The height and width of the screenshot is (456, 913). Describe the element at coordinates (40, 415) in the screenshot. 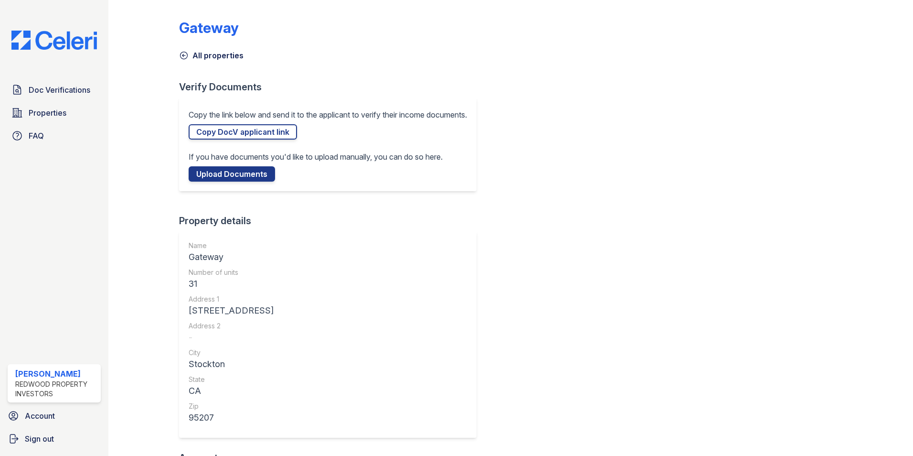

I see `span: Account` at that location.